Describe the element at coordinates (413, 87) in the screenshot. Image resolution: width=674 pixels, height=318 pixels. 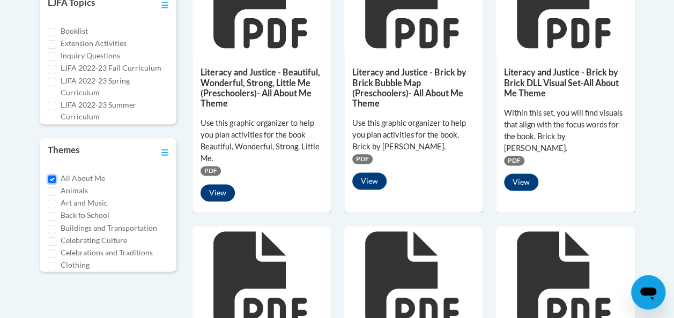
I see `h5: Literacy and Justice - Brick by Brick Bubble Map (Preschoolers)- All About Me Theme` at that location.